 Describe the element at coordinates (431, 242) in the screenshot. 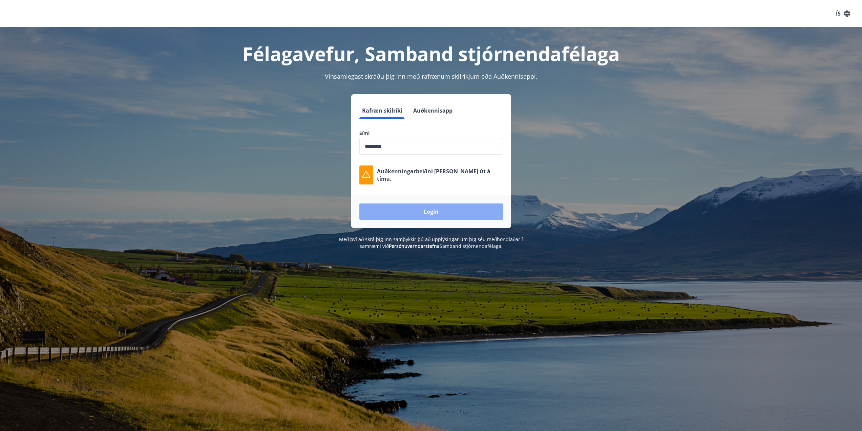

I see `span: Með því að skrá þig inn samþykkir þú að upplýsingar um þig séu meðhöndlaðar í samræmi við Samband...` at that location.